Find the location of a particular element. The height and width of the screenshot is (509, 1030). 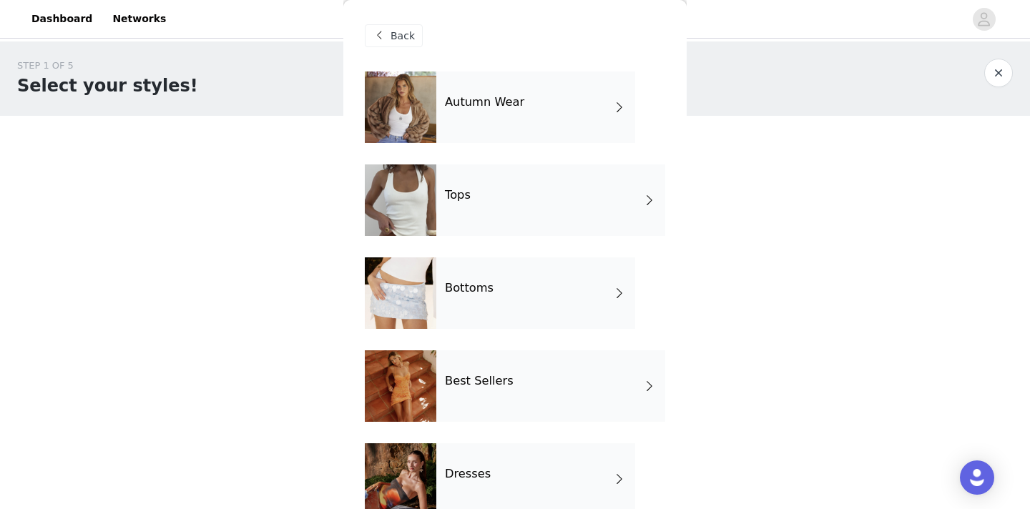

h4: Bottoms is located at coordinates (469, 288).